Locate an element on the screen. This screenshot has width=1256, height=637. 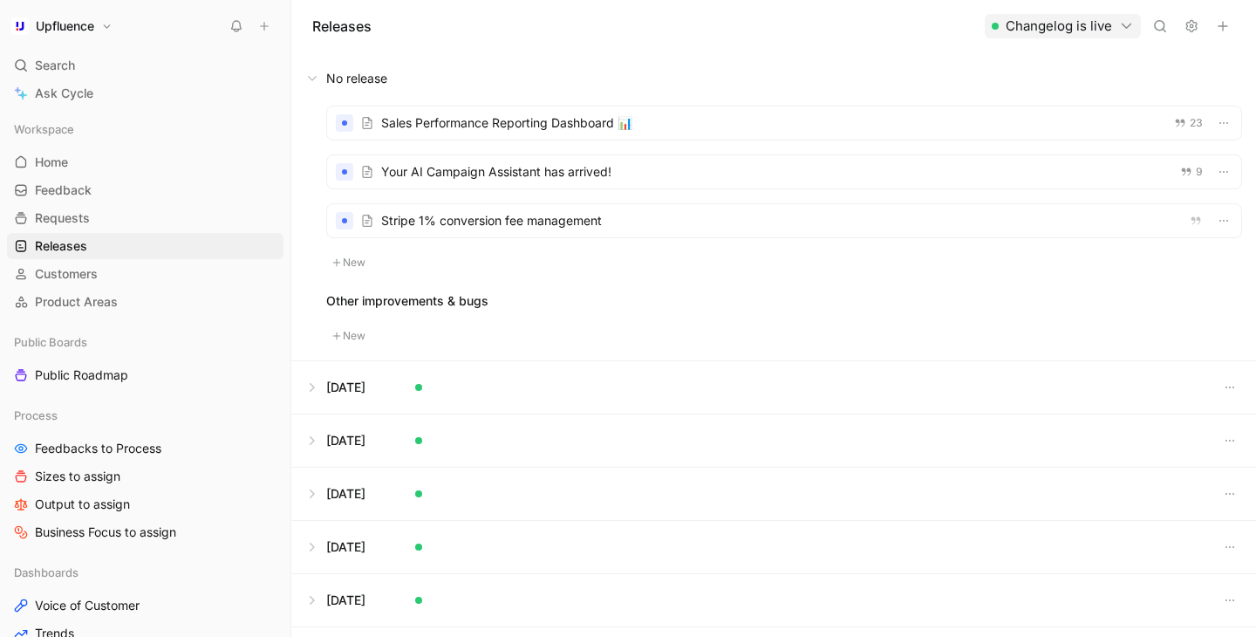
span: 23 is located at coordinates (1196, 123).